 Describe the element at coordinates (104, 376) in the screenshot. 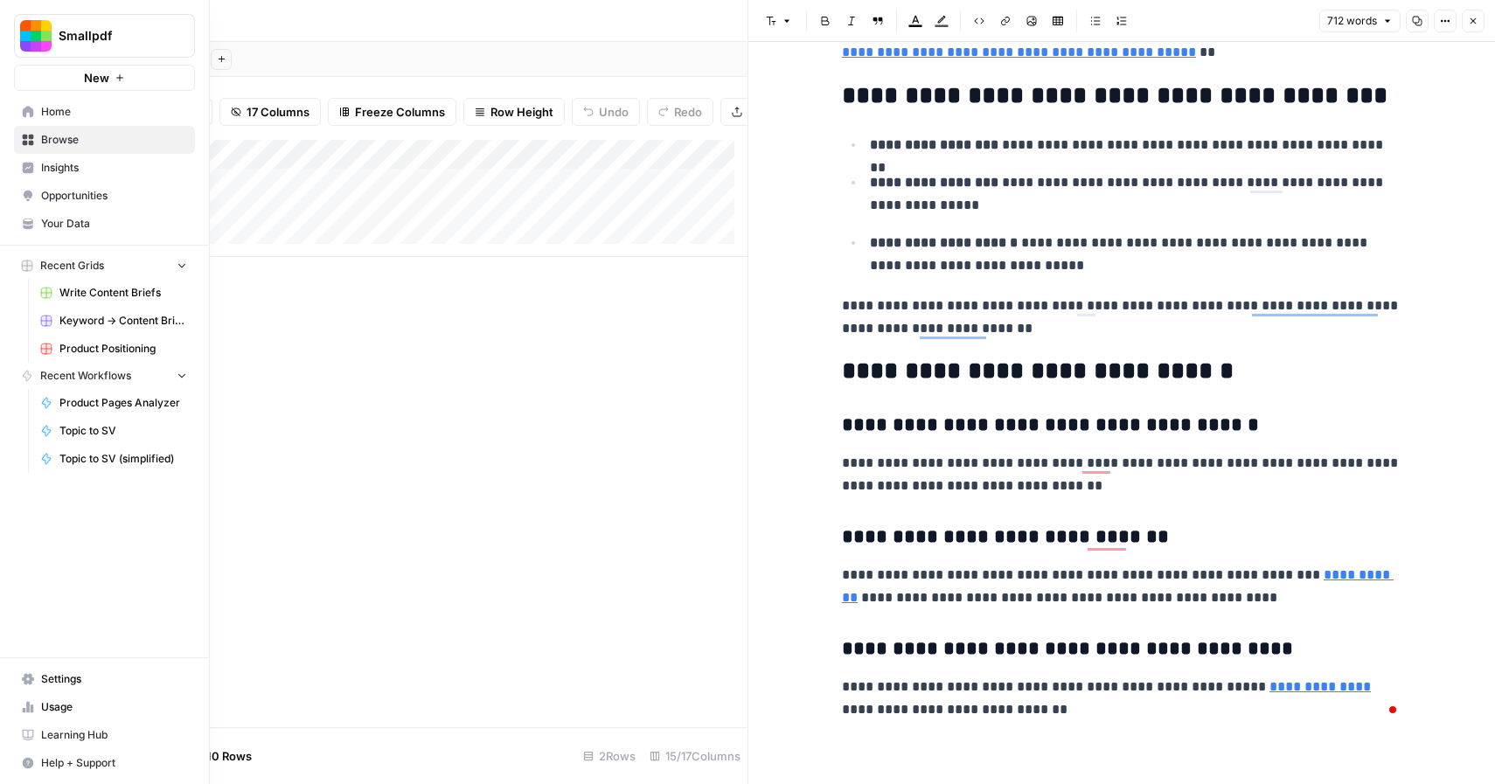

I see `button: Recent Workflows` at that location.